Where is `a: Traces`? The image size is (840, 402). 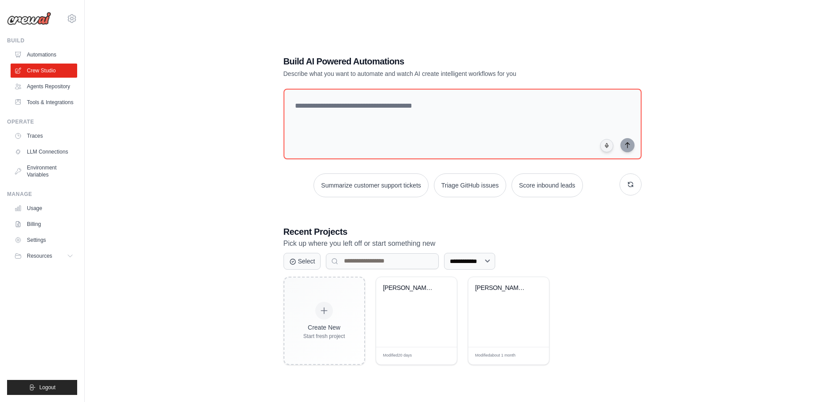
a: Traces is located at coordinates (44, 136).